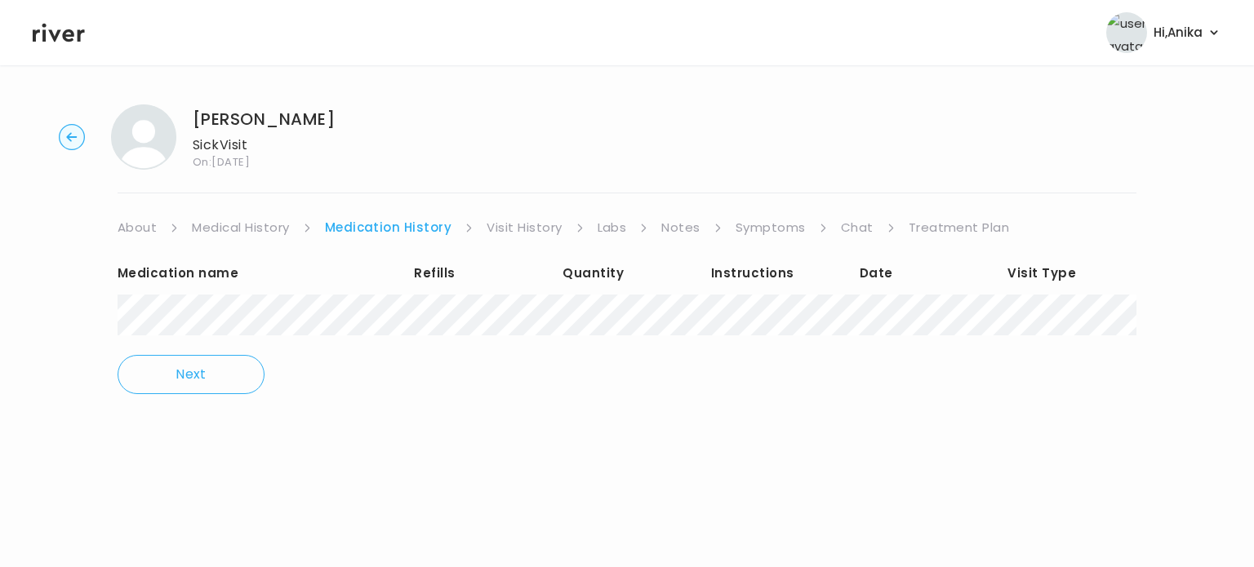  What do you see at coordinates (1126, 33) in the screenshot?
I see `img: user avatar` at bounding box center [1126, 33].